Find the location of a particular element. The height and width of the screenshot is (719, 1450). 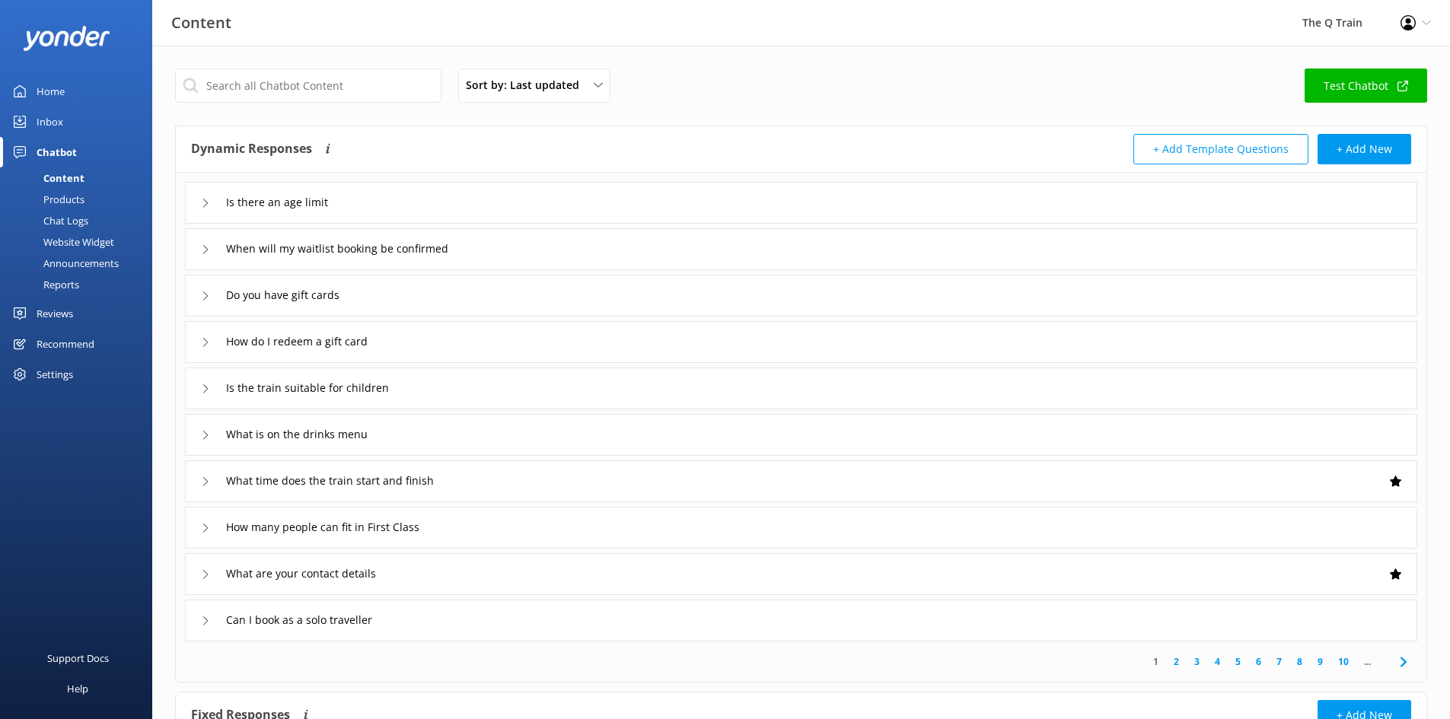

div: Products is located at coordinates (46, 199).